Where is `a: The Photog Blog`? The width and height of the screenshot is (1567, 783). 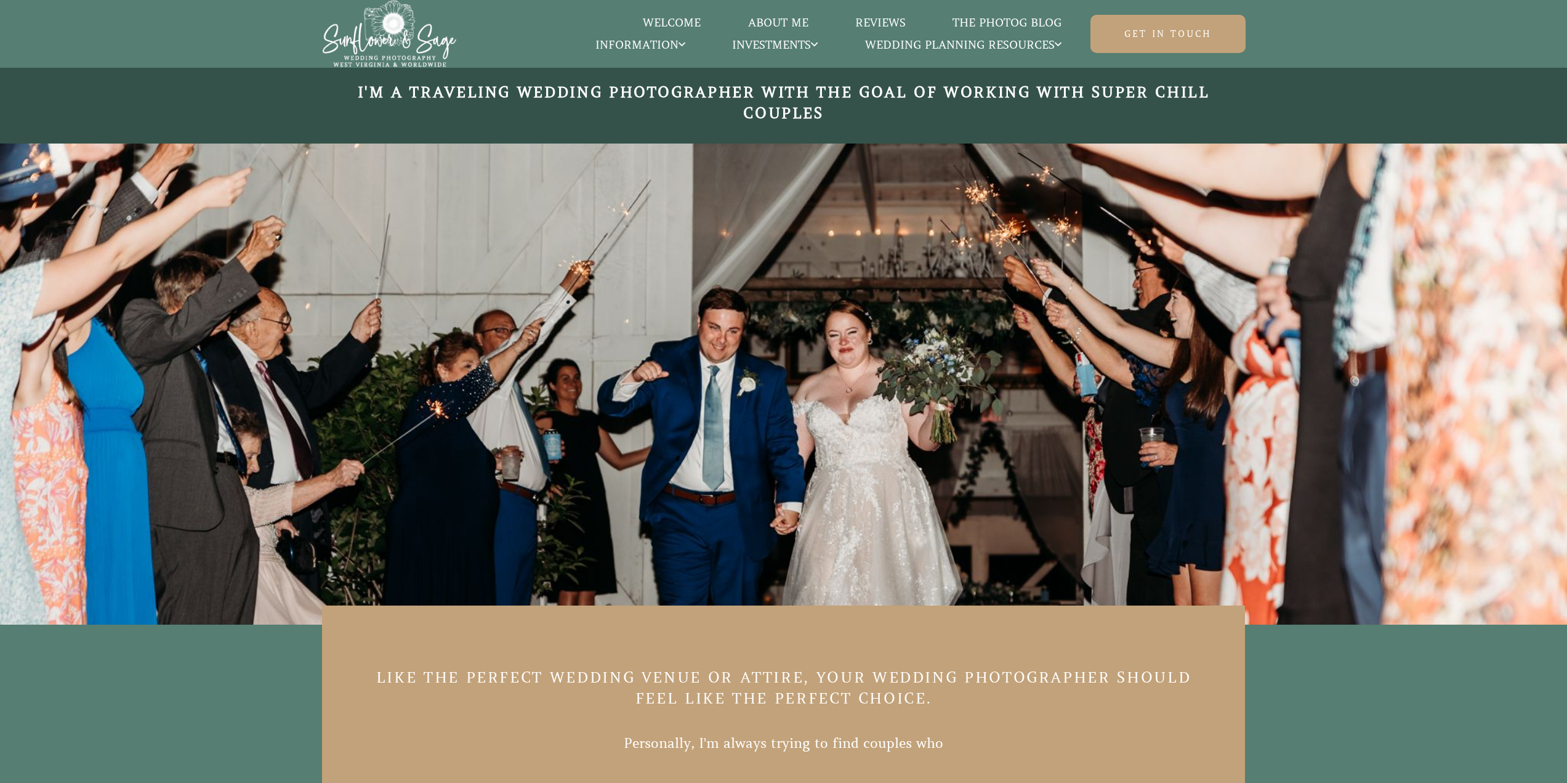 a: The Photog Blog is located at coordinates (1007, 23).